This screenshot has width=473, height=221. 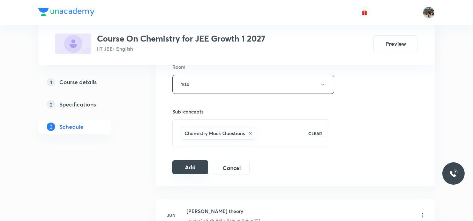 What do you see at coordinates (179, 67) in the screenshot?
I see `h6: Room` at bounding box center [179, 67].